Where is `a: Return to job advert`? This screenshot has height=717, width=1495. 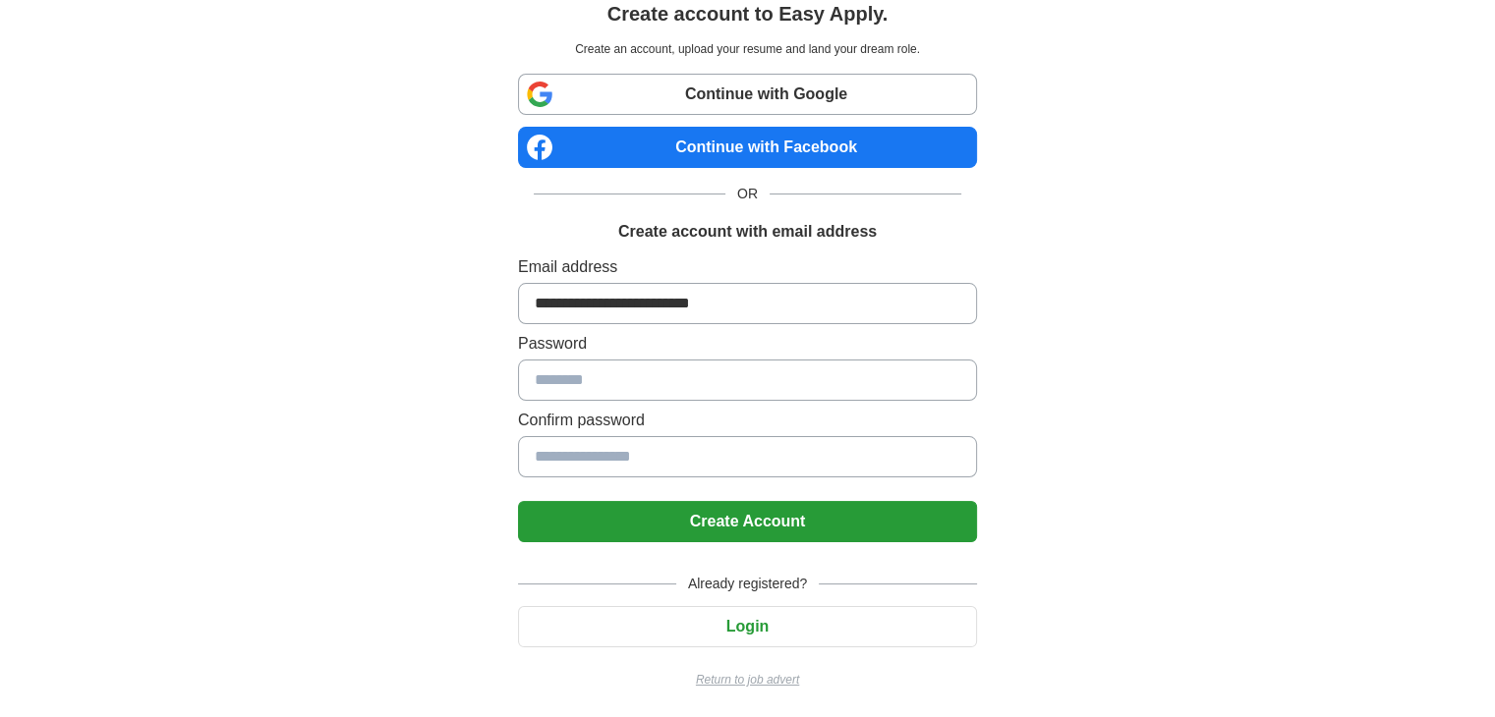
a: Return to job advert is located at coordinates (747, 680).